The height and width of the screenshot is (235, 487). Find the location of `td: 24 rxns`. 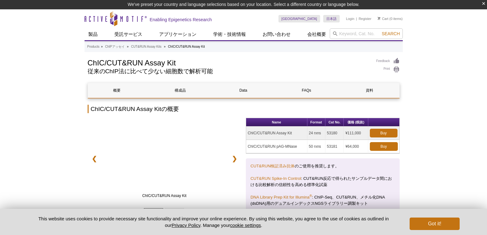

td: 24 rxns is located at coordinates (317, 133).